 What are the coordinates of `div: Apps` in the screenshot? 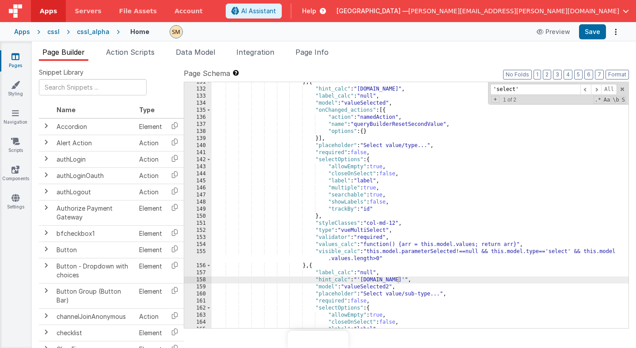 It's located at (22, 32).